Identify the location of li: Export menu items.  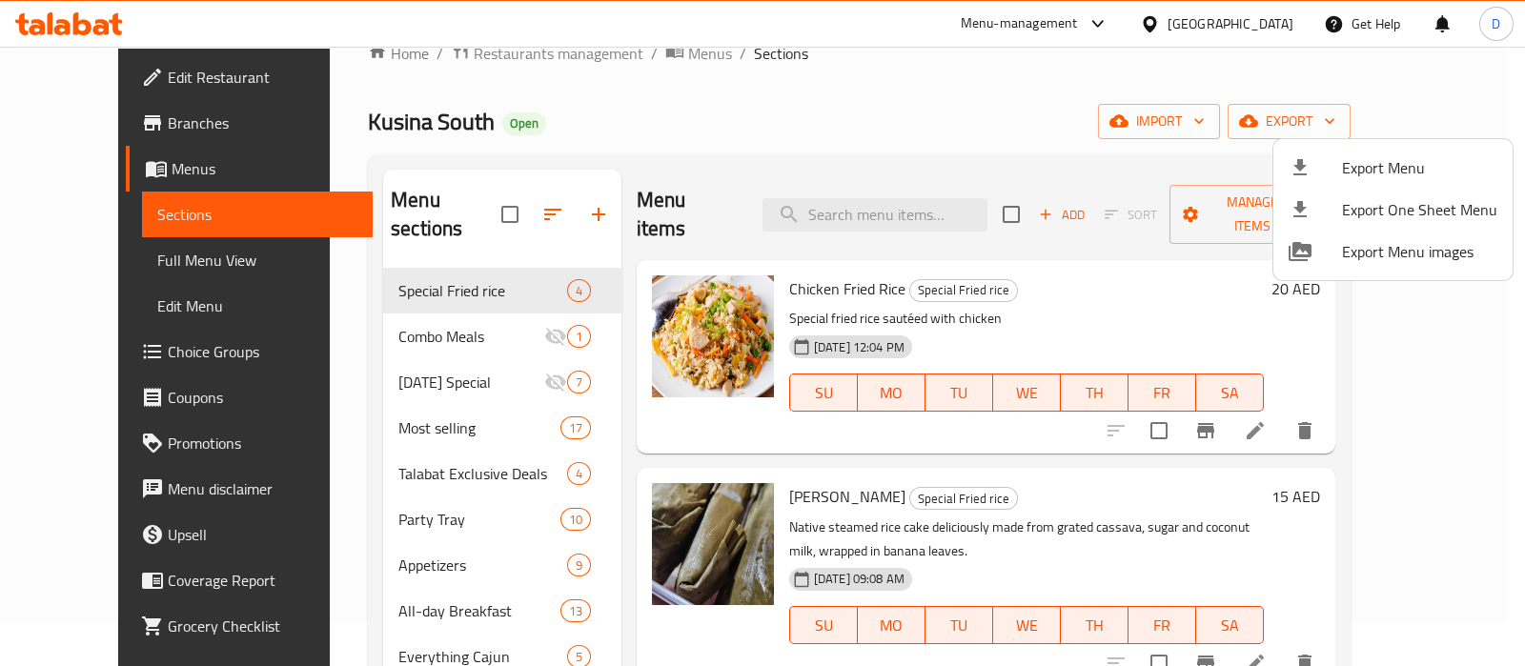
(1393, 168).